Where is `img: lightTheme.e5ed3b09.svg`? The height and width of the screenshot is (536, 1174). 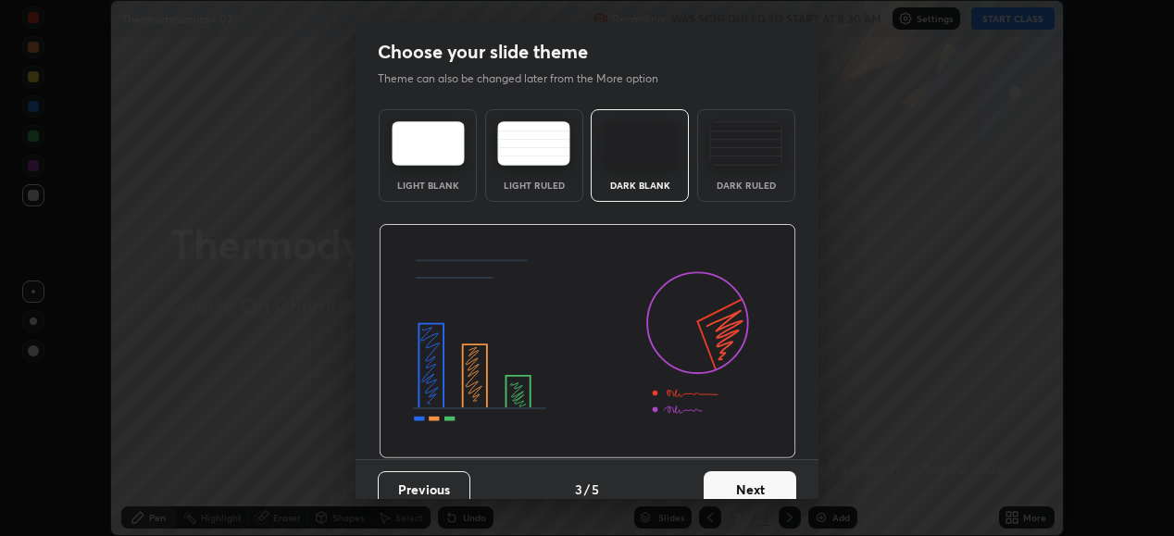
img: lightTheme.e5ed3b09.svg is located at coordinates (428, 144).